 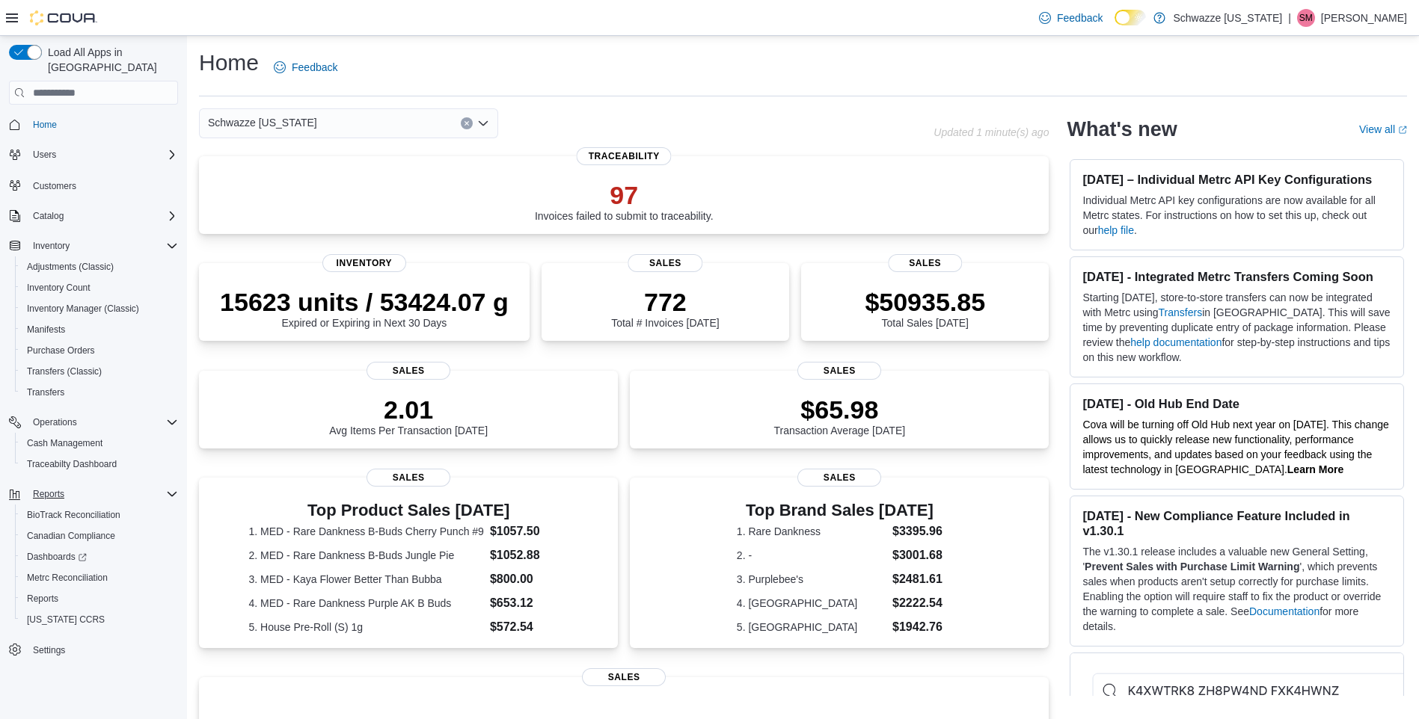 I want to click on span: Operations, so click(x=55, y=423).